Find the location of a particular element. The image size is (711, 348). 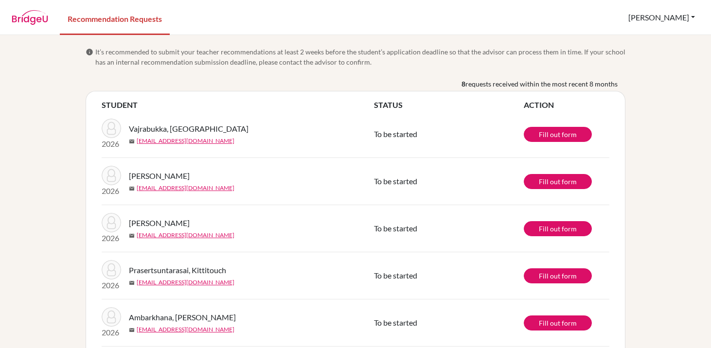

b: 8 is located at coordinates (464, 84).